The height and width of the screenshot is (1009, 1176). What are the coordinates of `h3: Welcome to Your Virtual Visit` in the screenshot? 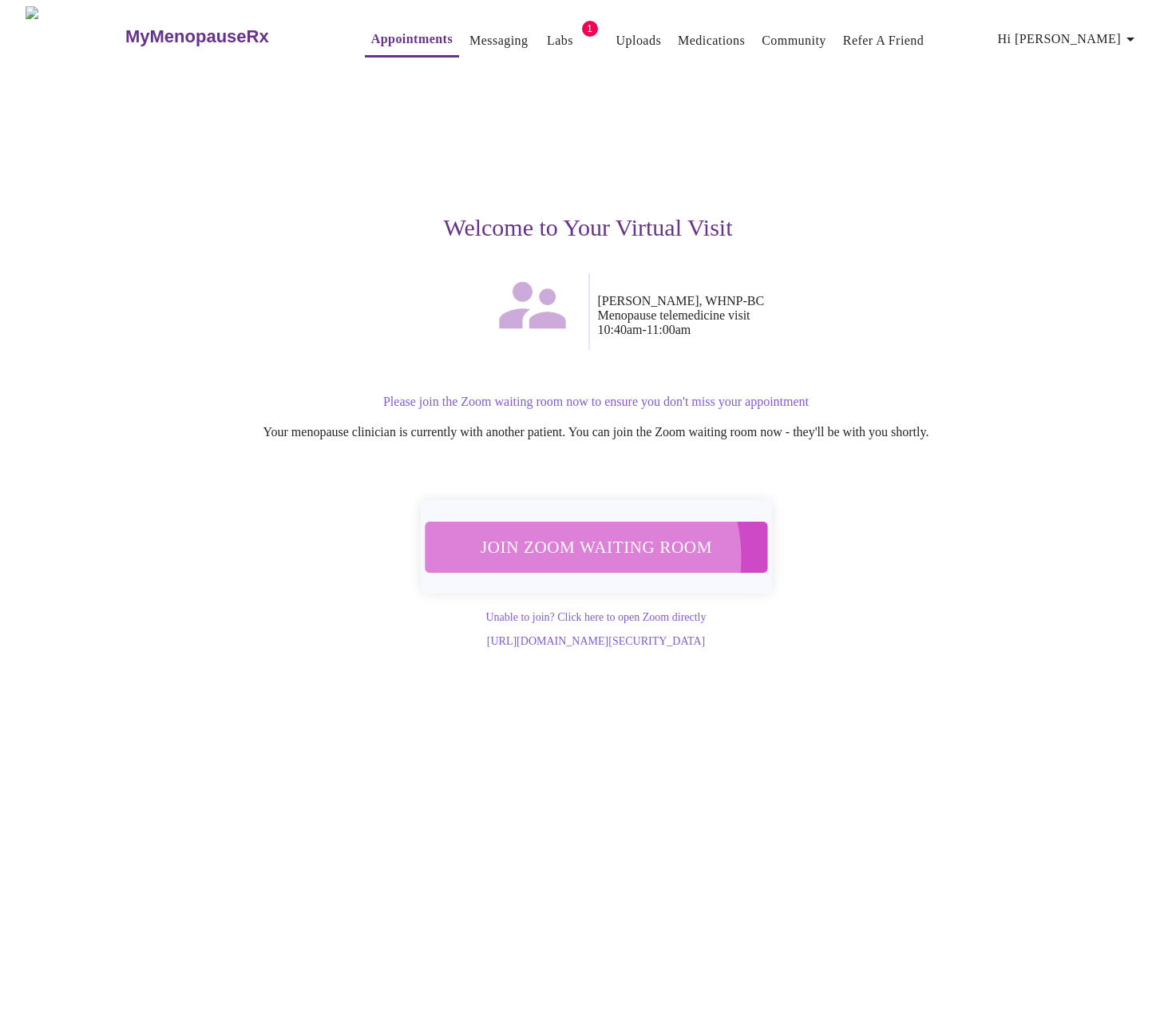 It's located at (589, 228).